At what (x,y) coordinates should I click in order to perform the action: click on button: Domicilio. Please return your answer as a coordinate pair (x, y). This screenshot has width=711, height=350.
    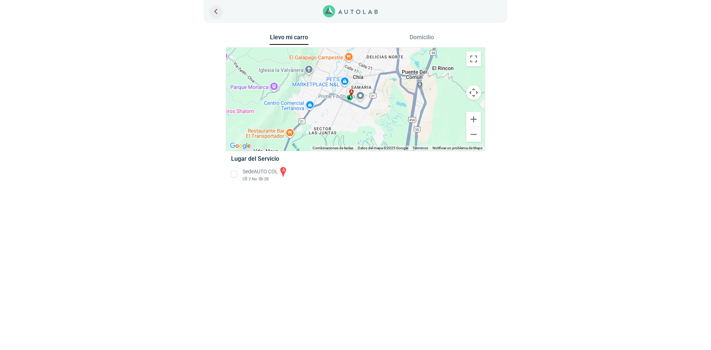
    Looking at the image, I should click on (421, 39).